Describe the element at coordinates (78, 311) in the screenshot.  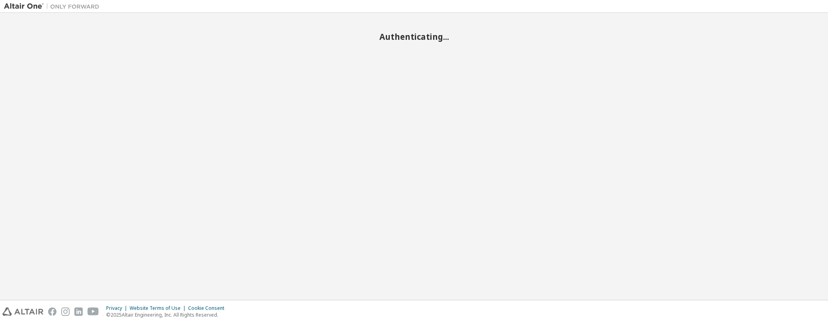
I see `img: linkedin.svg` at that location.